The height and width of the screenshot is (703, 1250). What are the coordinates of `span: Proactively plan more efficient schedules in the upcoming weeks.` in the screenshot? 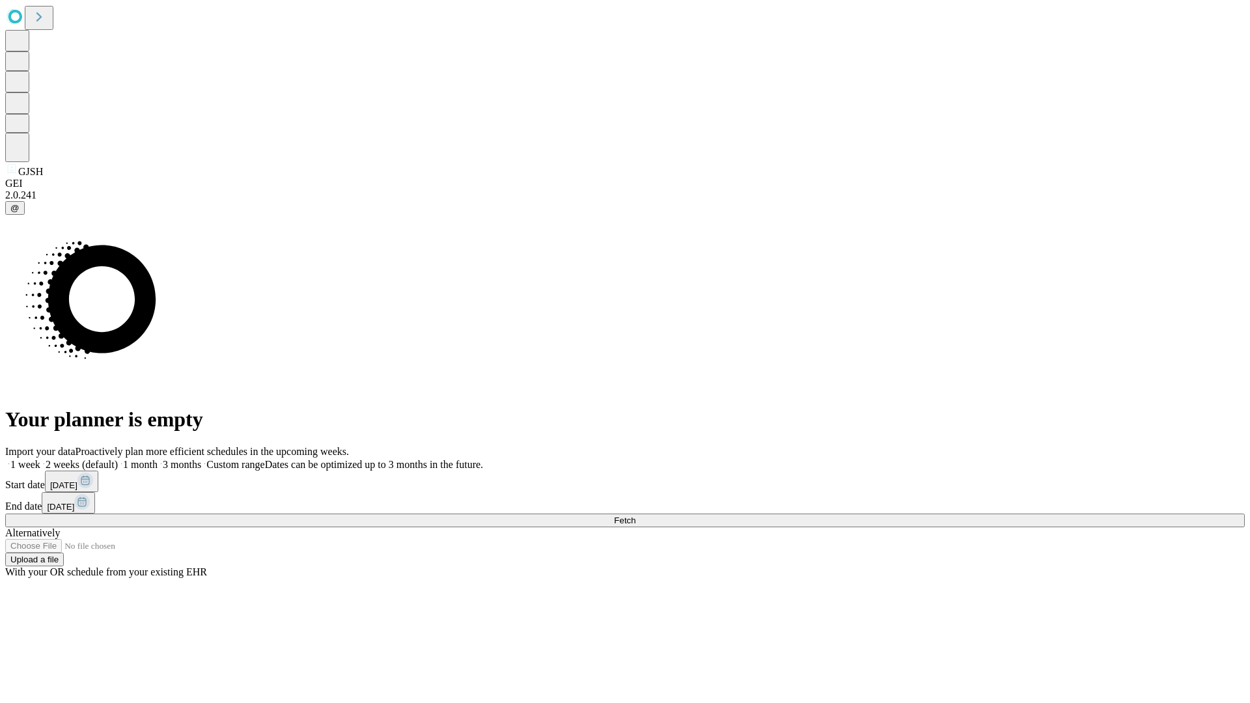 It's located at (212, 451).